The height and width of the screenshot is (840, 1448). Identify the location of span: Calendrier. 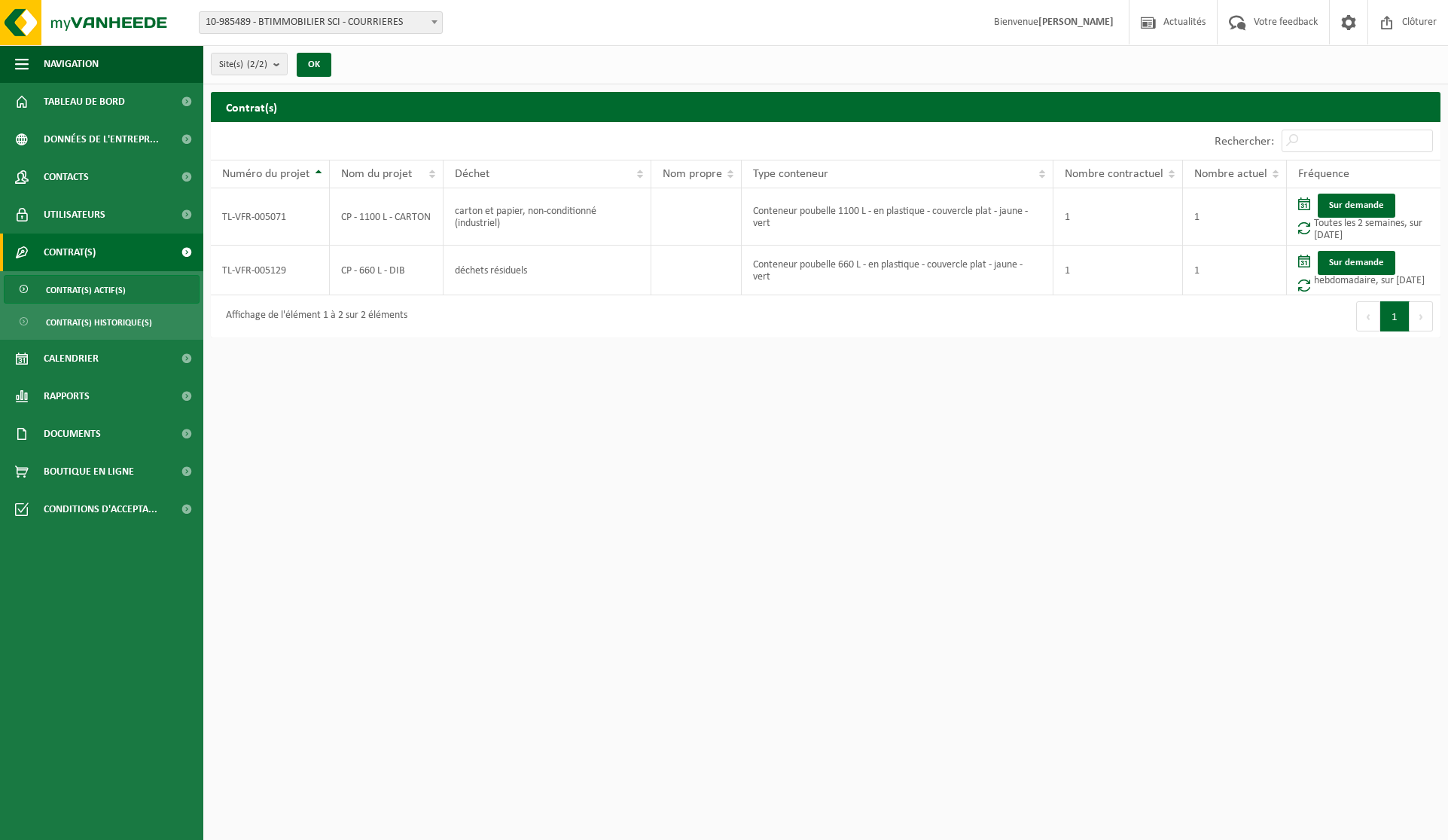
(71, 358).